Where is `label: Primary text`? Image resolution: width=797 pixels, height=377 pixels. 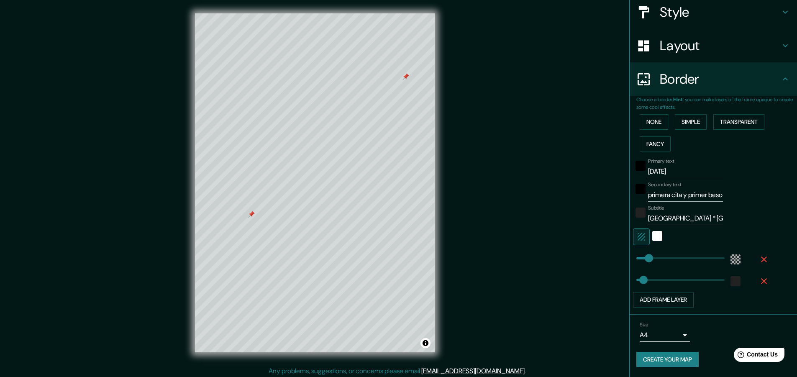 label: Primary text is located at coordinates (661, 161).